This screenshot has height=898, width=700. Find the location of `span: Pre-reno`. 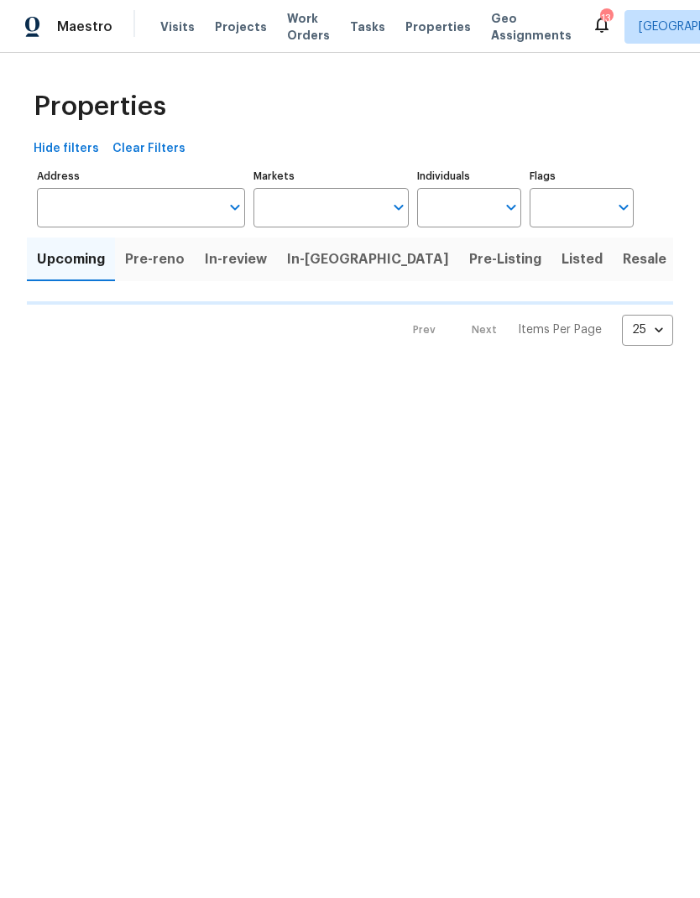

span: Pre-reno is located at coordinates (154, 259).